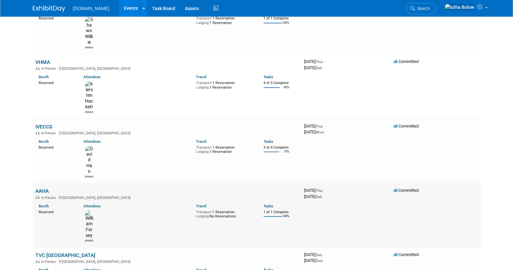  What do you see at coordinates (44, 127) in the screenshot?
I see `a: IVECCS` at bounding box center [44, 127].